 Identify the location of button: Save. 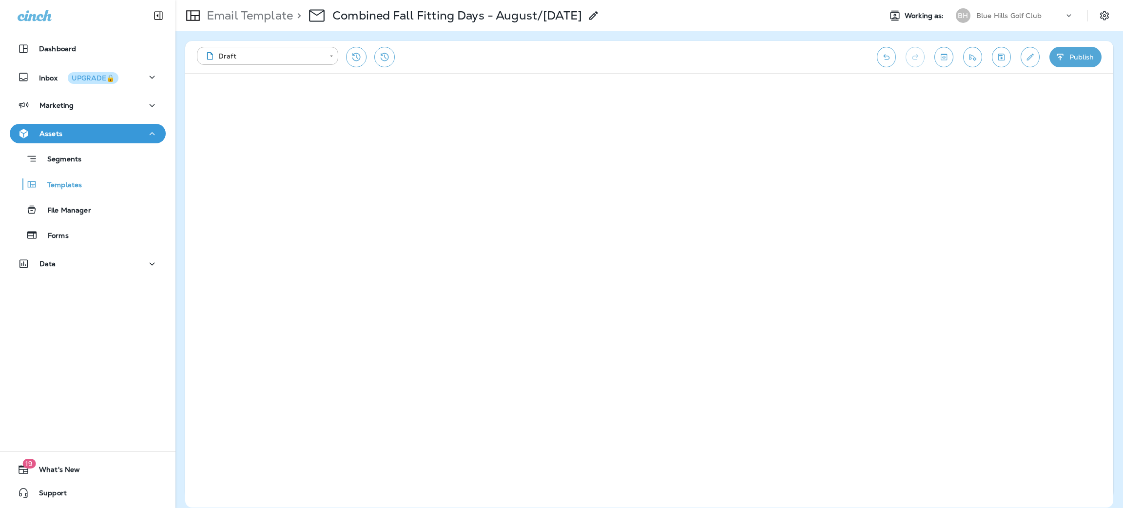
(1002, 57).